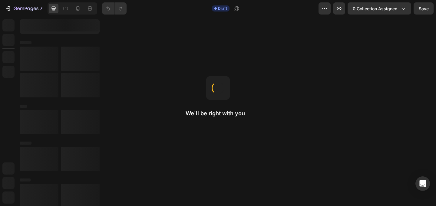 The image size is (436, 206). Describe the element at coordinates (114, 8) in the screenshot. I see `div: Undo/Redo` at that location.